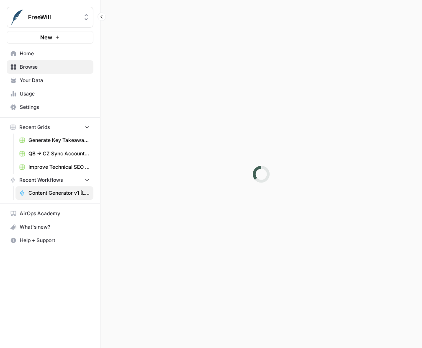  Describe the element at coordinates (50, 17) in the screenshot. I see `button: Workspace: FreeWill` at that location.